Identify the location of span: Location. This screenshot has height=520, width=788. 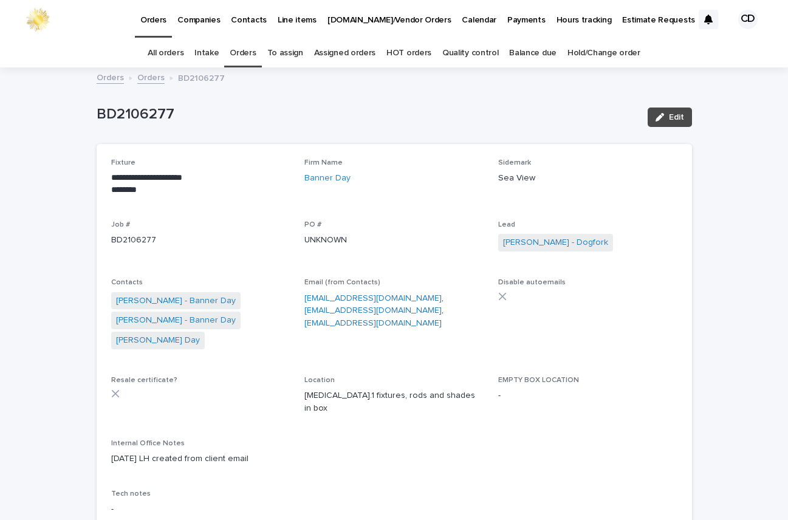
(319, 380).